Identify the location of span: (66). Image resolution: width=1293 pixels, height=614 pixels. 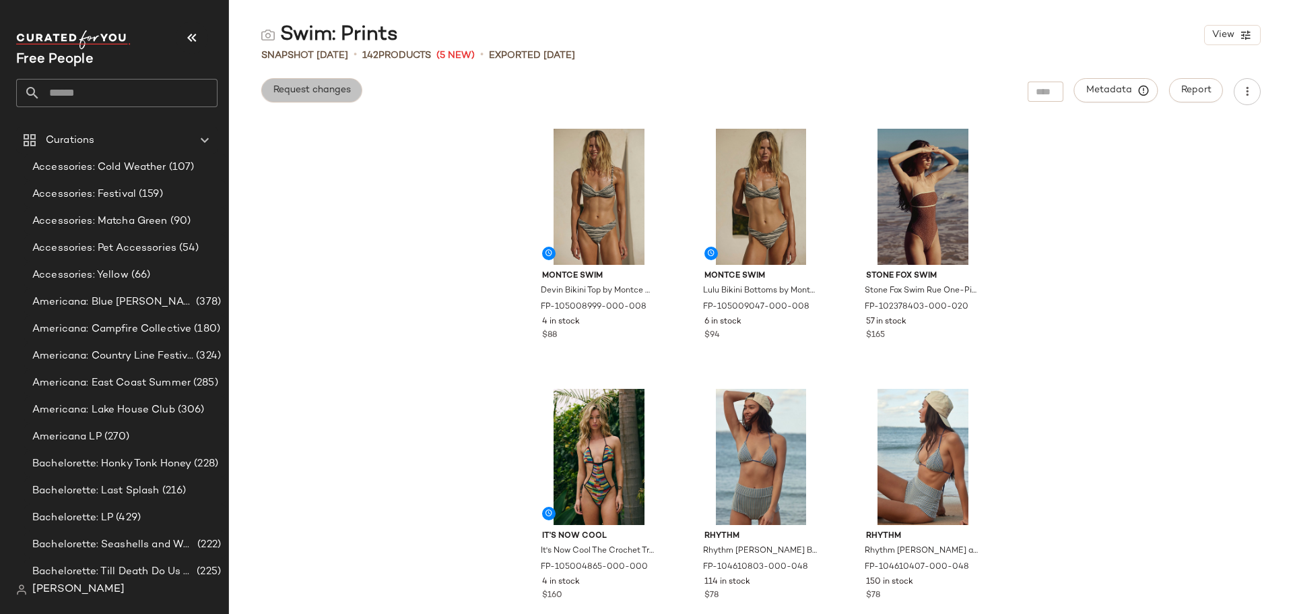
(139, 275).